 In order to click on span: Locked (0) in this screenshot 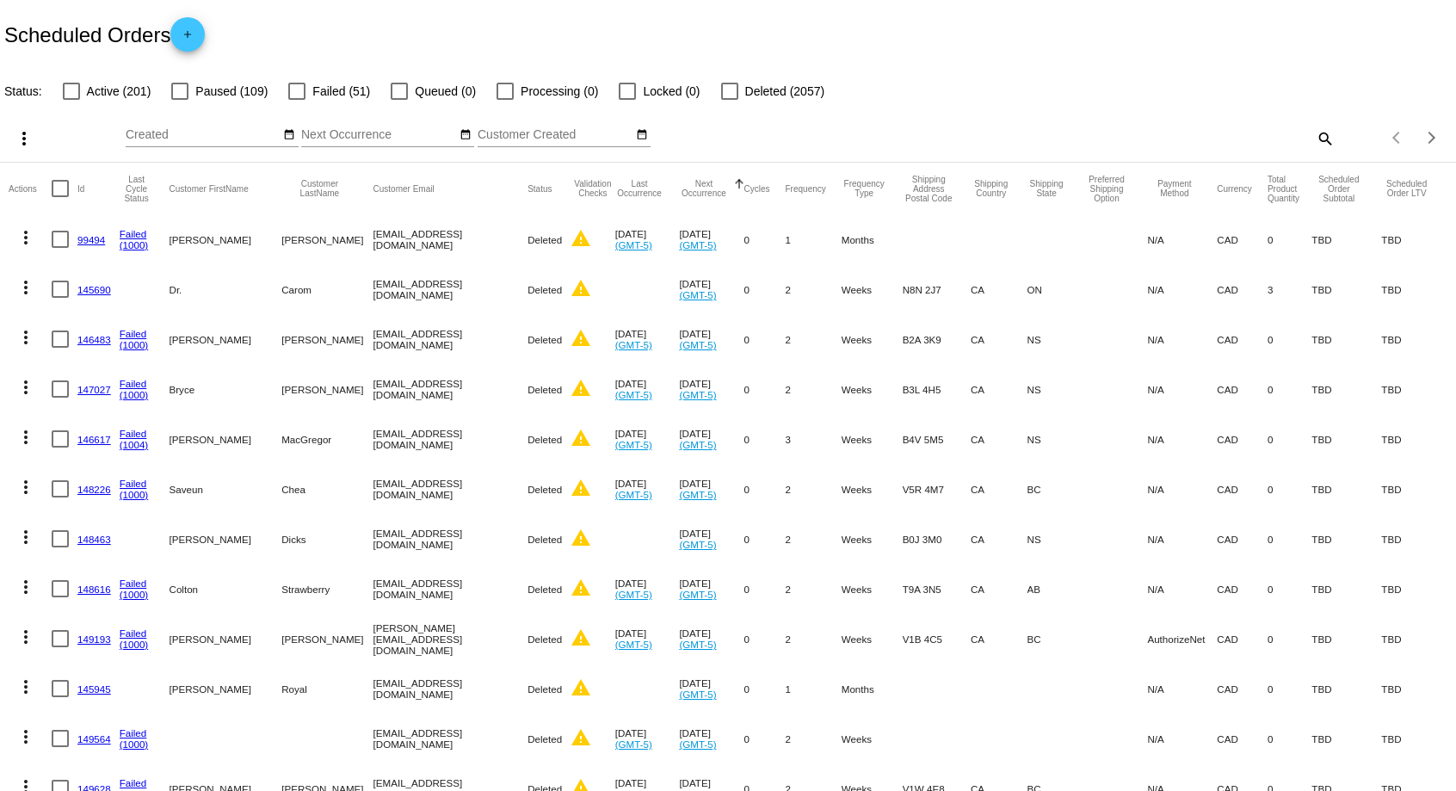, I will do `click(671, 91)`.